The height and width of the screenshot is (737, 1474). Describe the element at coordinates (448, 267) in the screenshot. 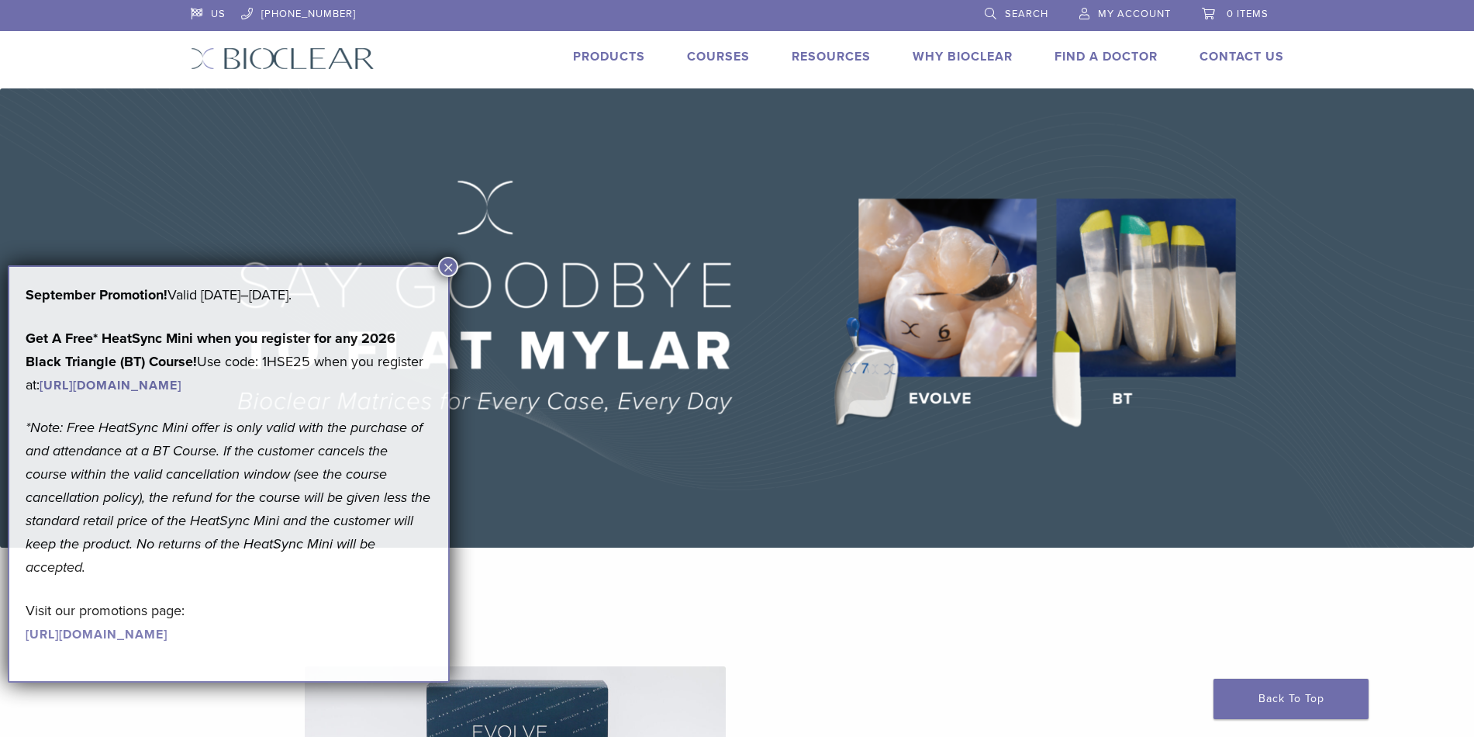

I see `button: Close` at that location.